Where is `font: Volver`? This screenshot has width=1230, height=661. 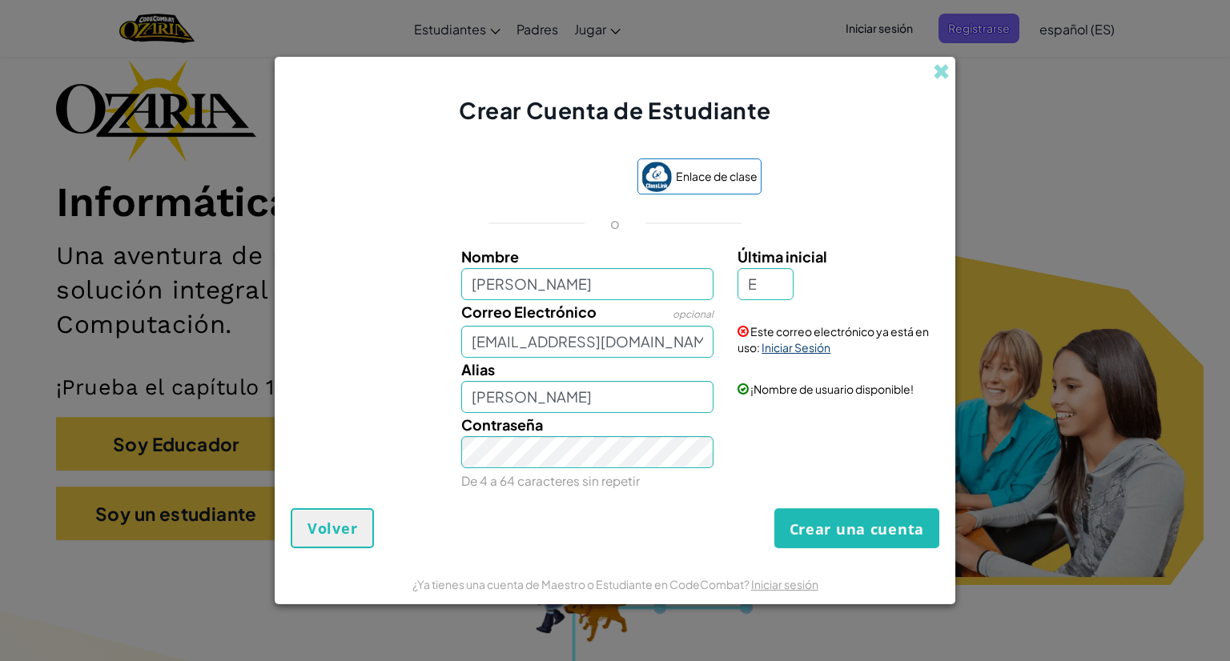 font: Volver is located at coordinates (332, 528).